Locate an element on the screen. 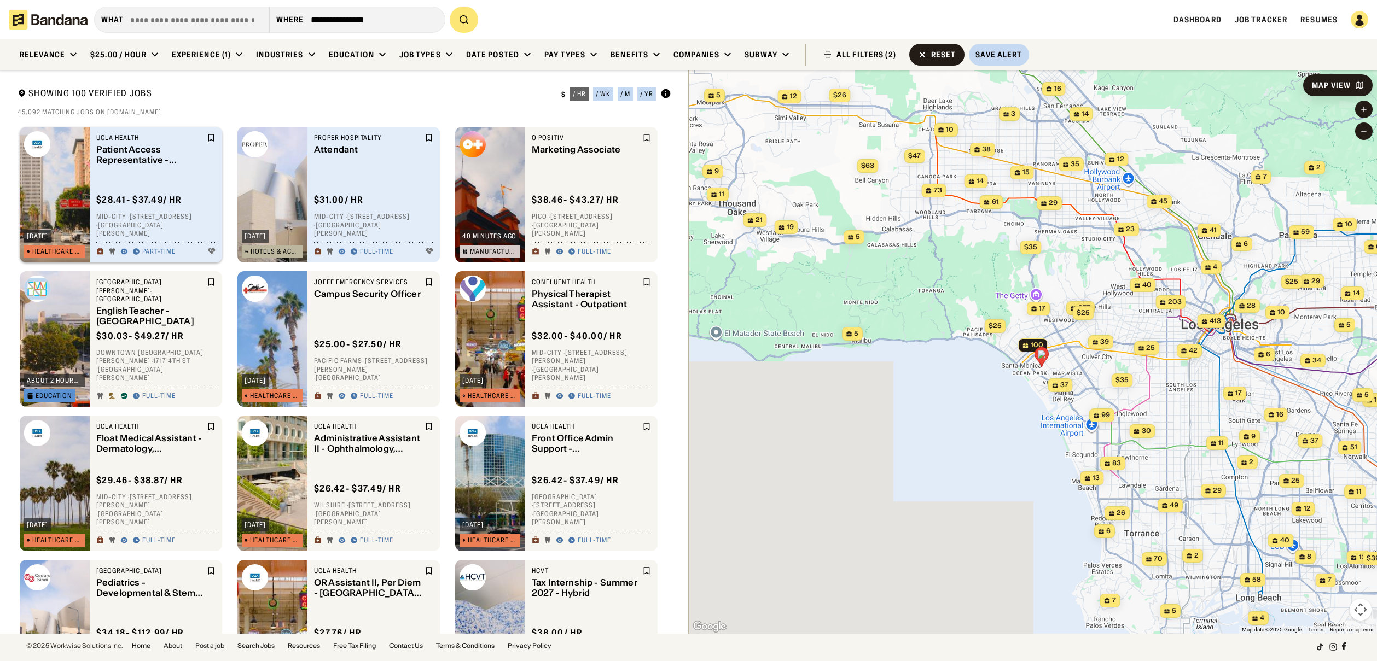 This screenshot has width=1377, height=661. a: Open this area in Google Maps (opens a new window) is located at coordinates (710, 627).